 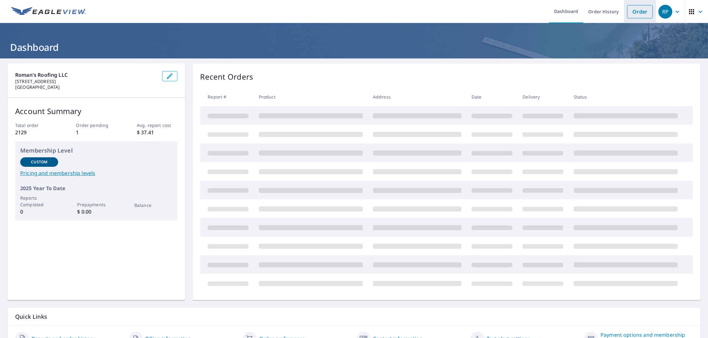 I want to click on p: Total order, so click(x=35, y=125).